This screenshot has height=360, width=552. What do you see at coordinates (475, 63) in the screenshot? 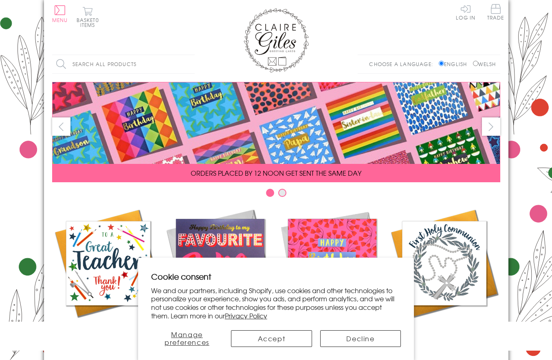
I see `input: Welsh` at bounding box center [475, 63].